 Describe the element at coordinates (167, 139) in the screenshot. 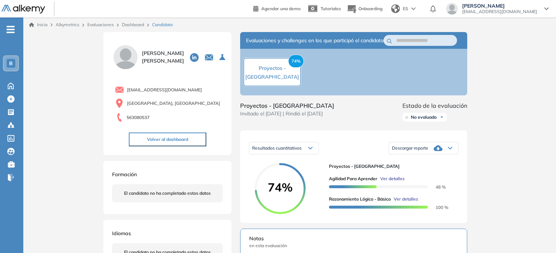

I see `button: Volver al dashboard` at that location.